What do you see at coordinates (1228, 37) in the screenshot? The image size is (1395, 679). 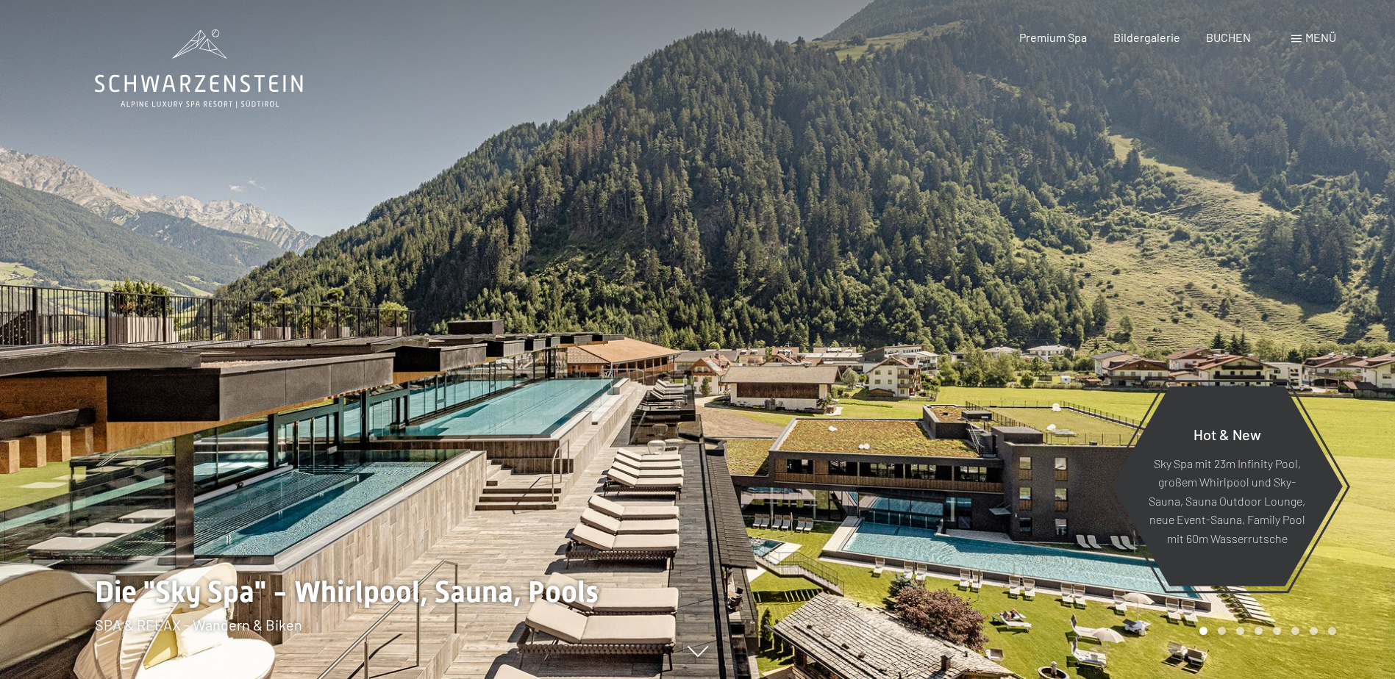 I see `span: BUCHEN` at bounding box center [1228, 37].